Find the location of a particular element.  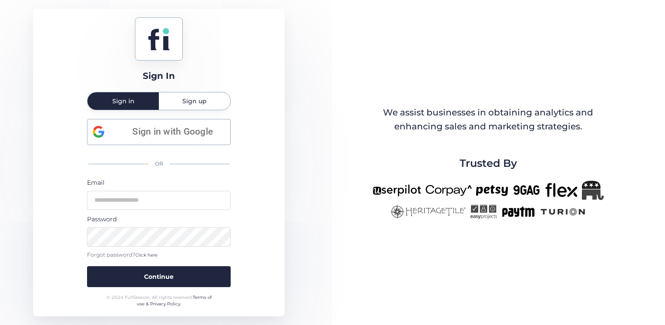

div: OR is located at coordinates (159, 164).